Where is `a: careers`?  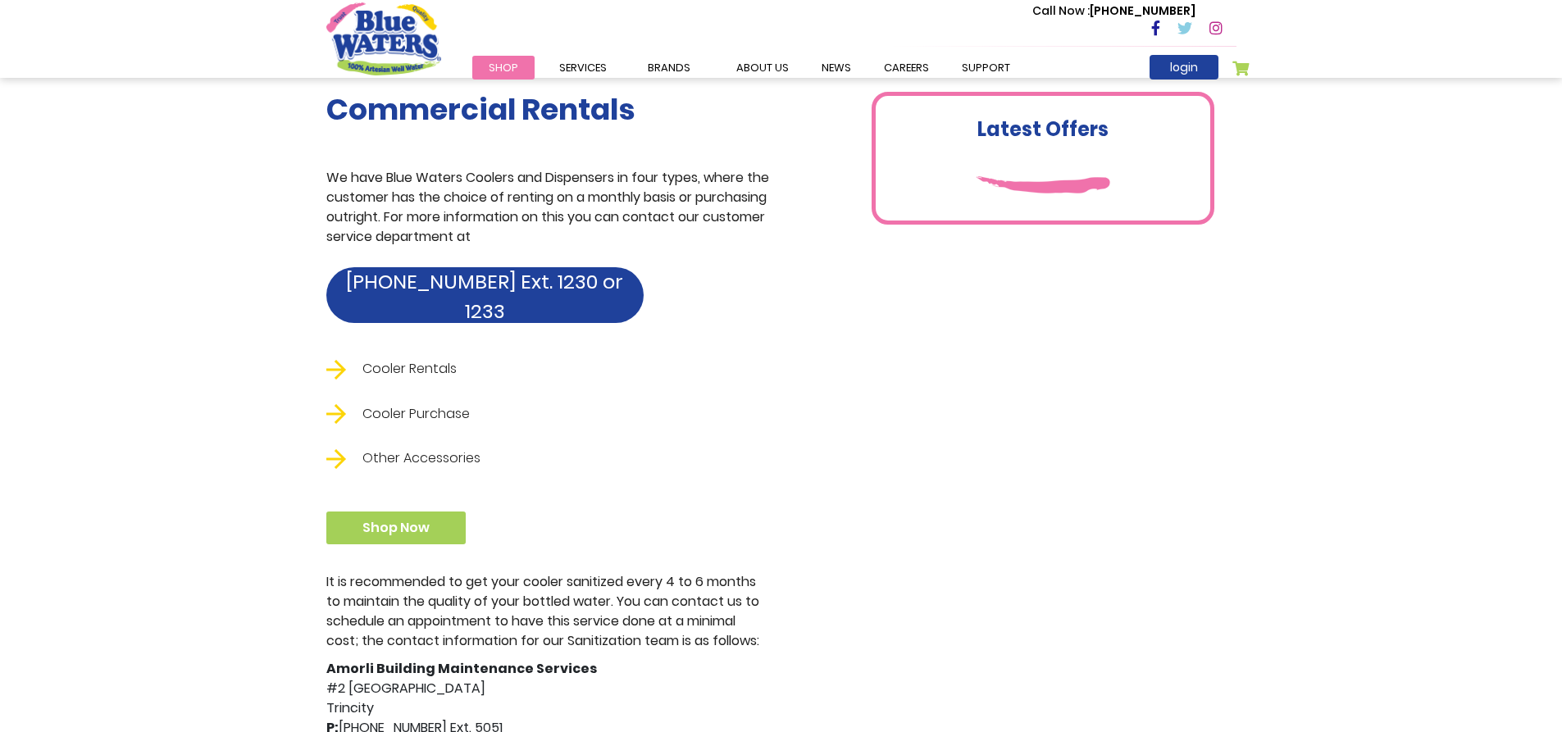 a: careers is located at coordinates (906, 67).